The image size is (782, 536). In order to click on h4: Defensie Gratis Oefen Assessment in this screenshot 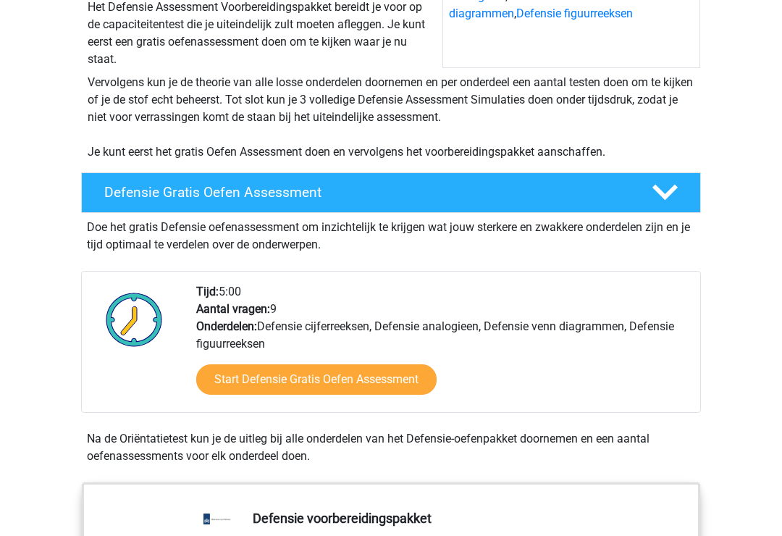, I will do `click(367, 193)`.